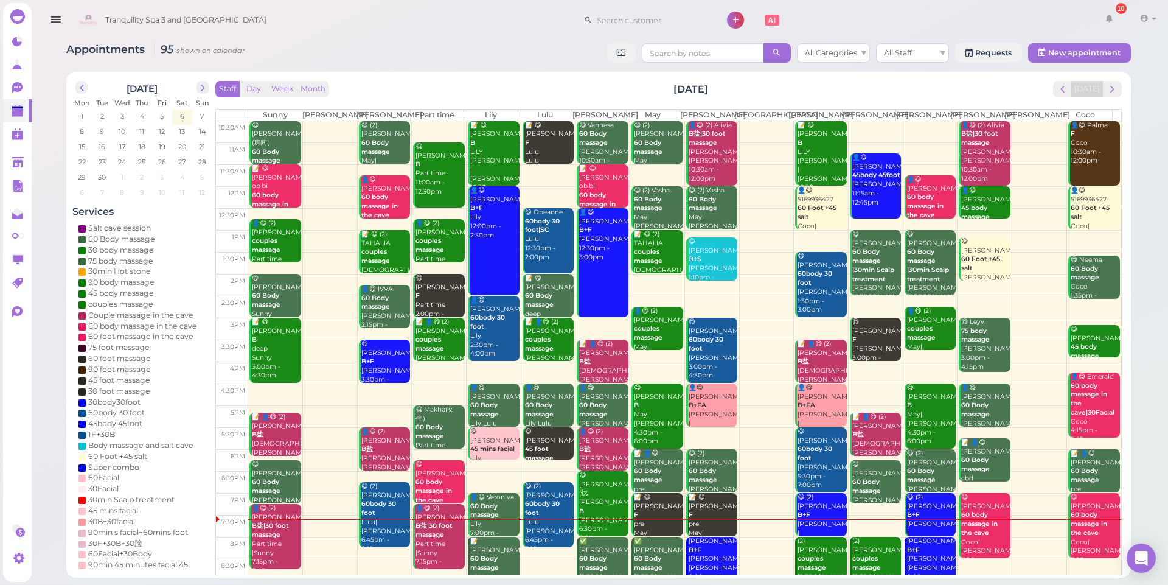  What do you see at coordinates (545, 115) in the screenshot?
I see `th: Lulu` at bounding box center [545, 115].